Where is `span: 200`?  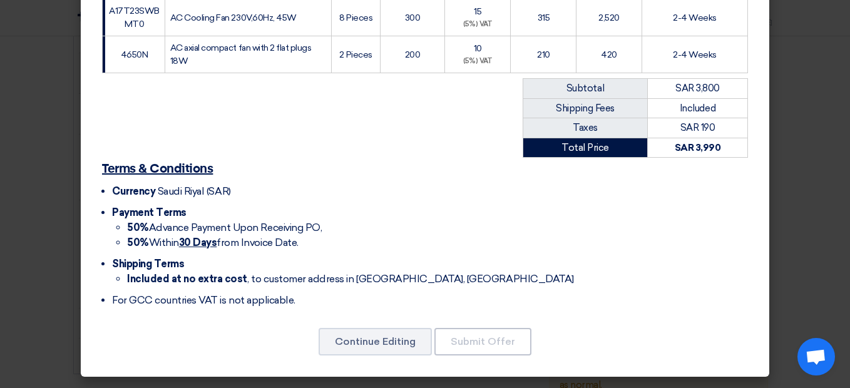 span: 200 is located at coordinates (412, 54).